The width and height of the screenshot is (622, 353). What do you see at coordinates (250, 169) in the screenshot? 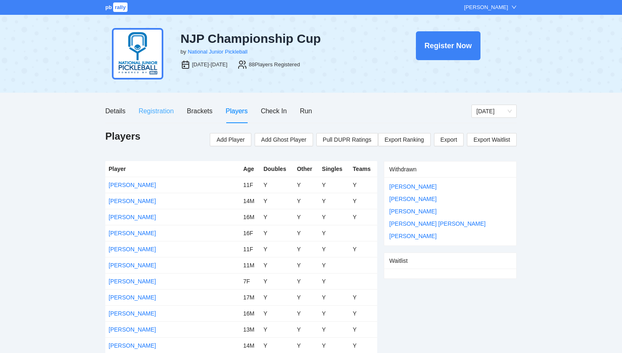
I see `div: Age` at bounding box center [250, 169].